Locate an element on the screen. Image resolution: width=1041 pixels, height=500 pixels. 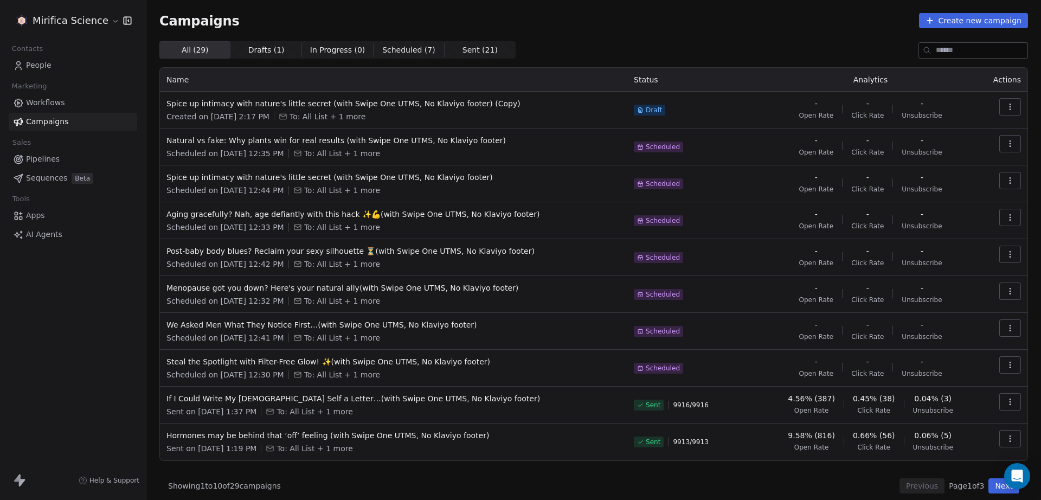
span: Post-baby body blues? Reclaim your sexy silhouette ⏳(with Swipe One UTMS, No Klaviyo footer) is located at coordinates (394, 251).